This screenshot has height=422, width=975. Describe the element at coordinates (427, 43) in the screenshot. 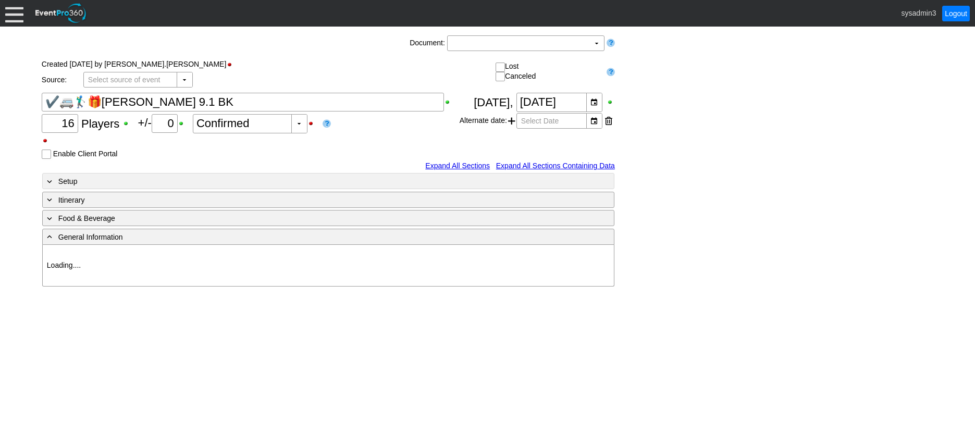

I see `div: Document:` at that location.